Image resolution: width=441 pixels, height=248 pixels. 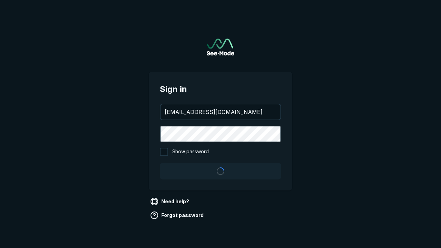 I want to click on a: Go to sign in, so click(x=221, y=47).